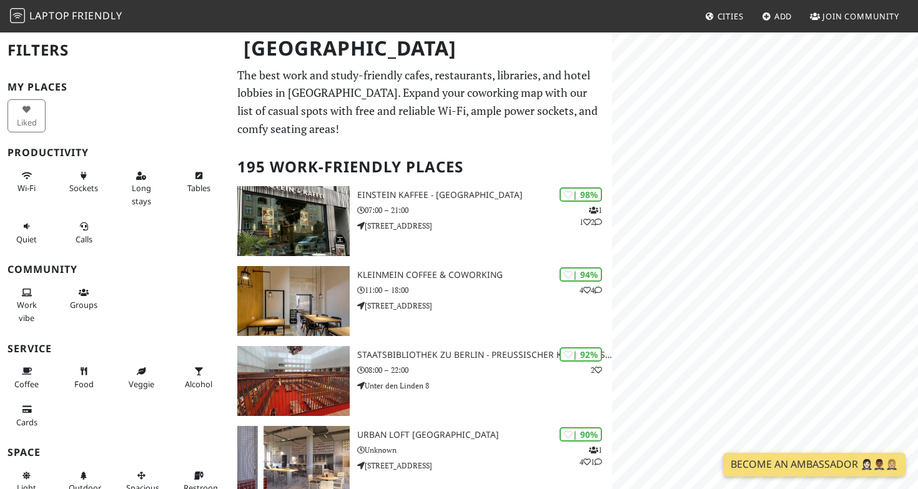 The width and height of the screenshot is (918, 489). I want to click on h3: Staatsbibliothek zu Berlin - Preußischer Kulturbesitz, so click(484, 355).